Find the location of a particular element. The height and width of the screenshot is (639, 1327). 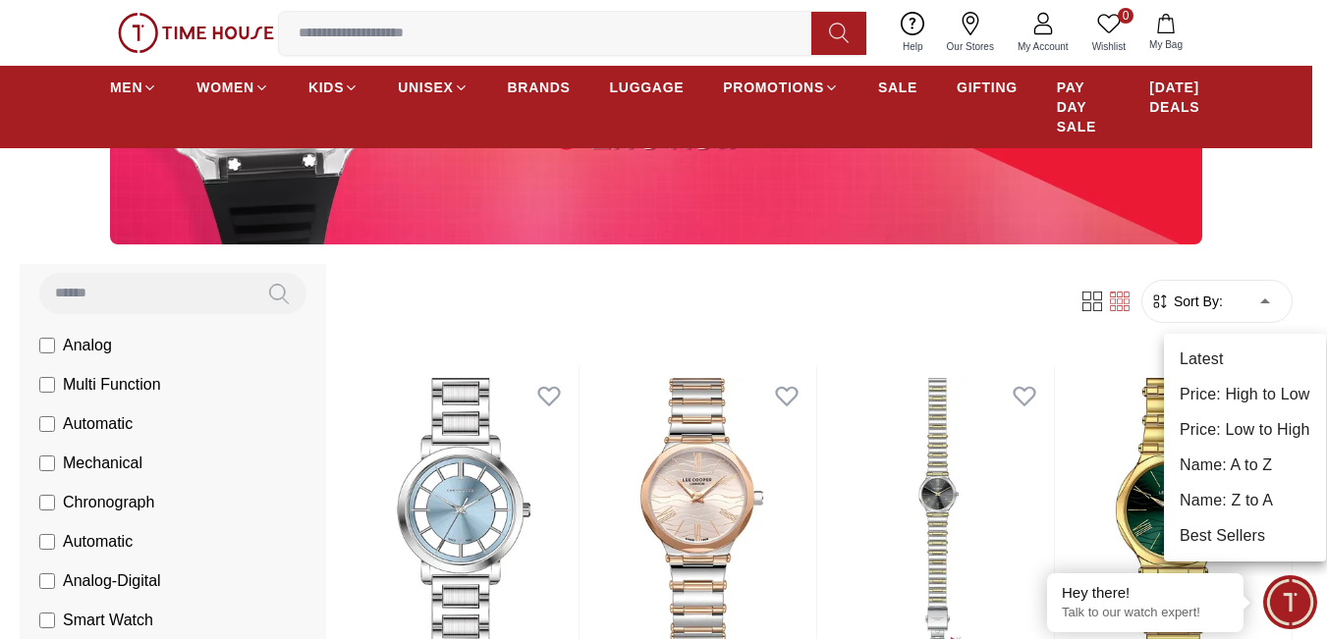

li: Name: Z to A is located at coordinates (1244, 501).